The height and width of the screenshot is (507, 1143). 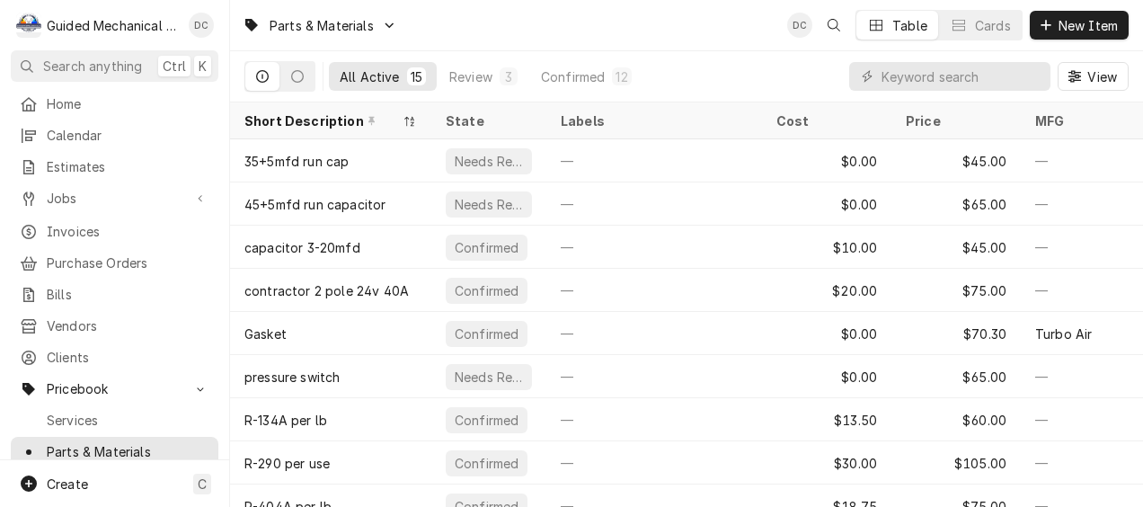 What do you see at coordinates (265, 333) in the screenshot?
I see `div: Gasket` at bounding box center [265, 333].